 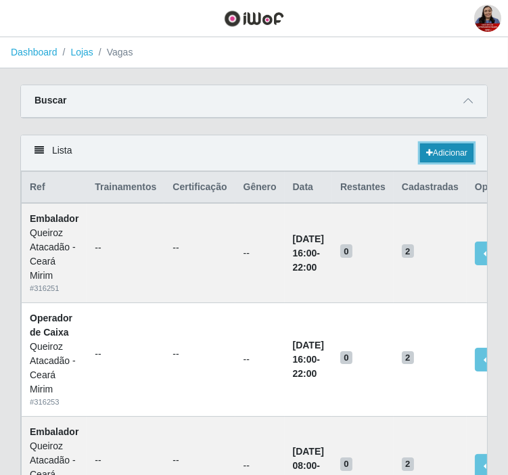 I want to click on img: CoreUI Logo, so click(x=254, y=18).